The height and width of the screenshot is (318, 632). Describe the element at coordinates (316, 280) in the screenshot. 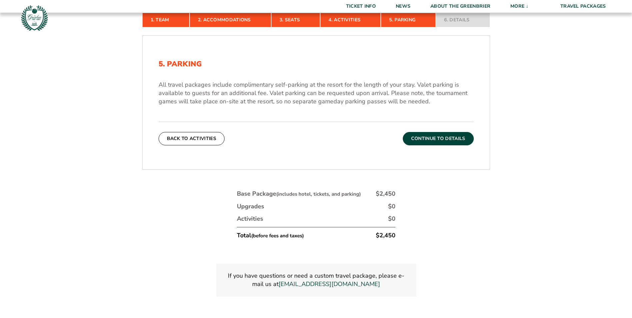

I see `p: If you have questions or need a custom travel package, please e-mail us at` at that location.